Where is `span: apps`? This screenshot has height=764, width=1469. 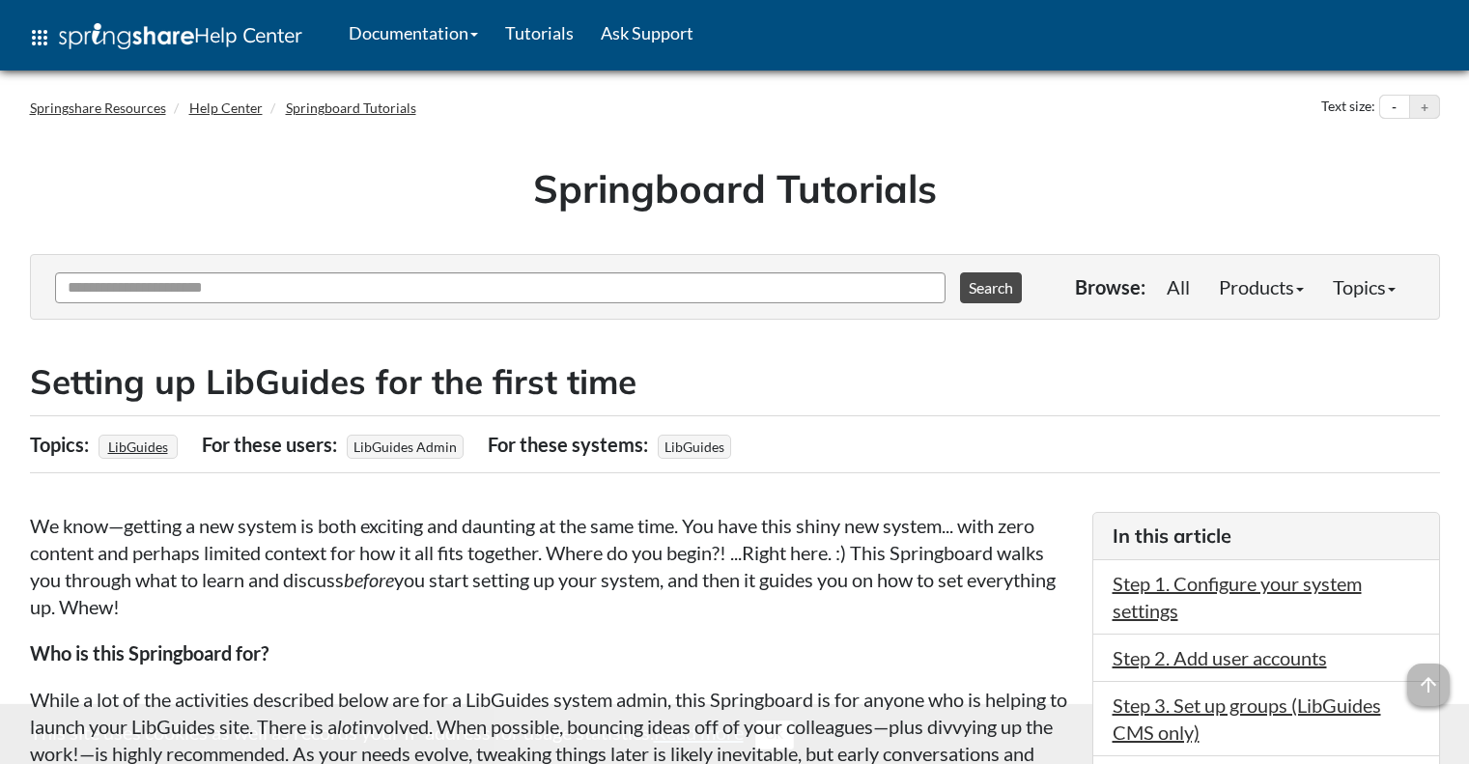 span: apps is located at coordinates (40, 38).